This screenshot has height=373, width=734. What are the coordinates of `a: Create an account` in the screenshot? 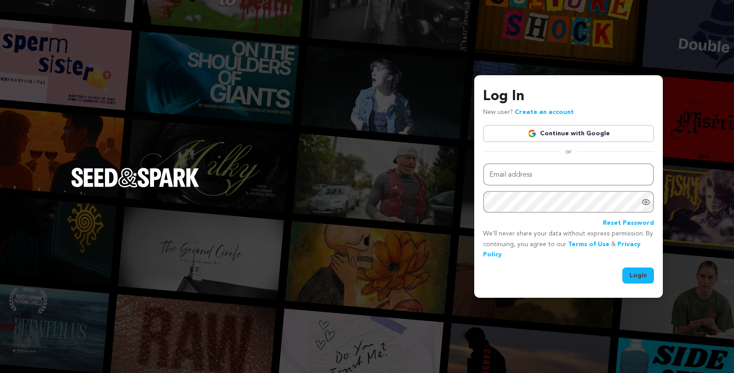 It's located at (544, 112).